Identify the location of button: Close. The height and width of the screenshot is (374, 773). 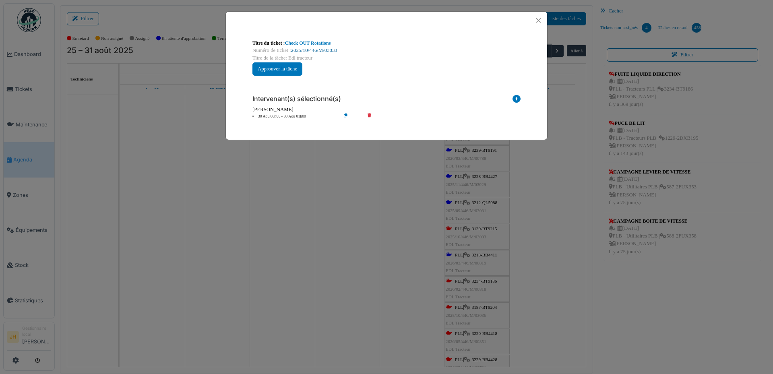
(538, 20).